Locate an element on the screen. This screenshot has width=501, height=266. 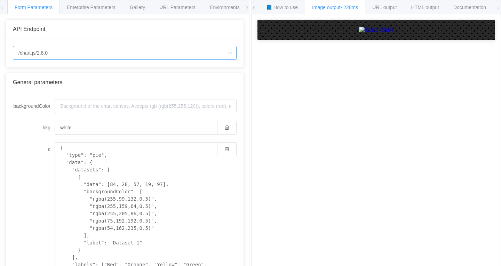
span: Image output is located at coordinates (335, 7).